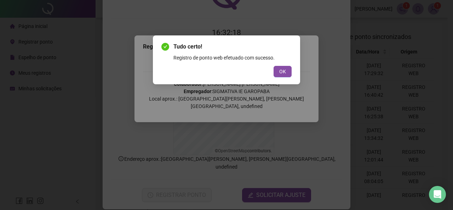 The image size is (453, 210). Describe the element at coordinates (165, 47) in the screenshot. I see `span: check-circle` at that location.